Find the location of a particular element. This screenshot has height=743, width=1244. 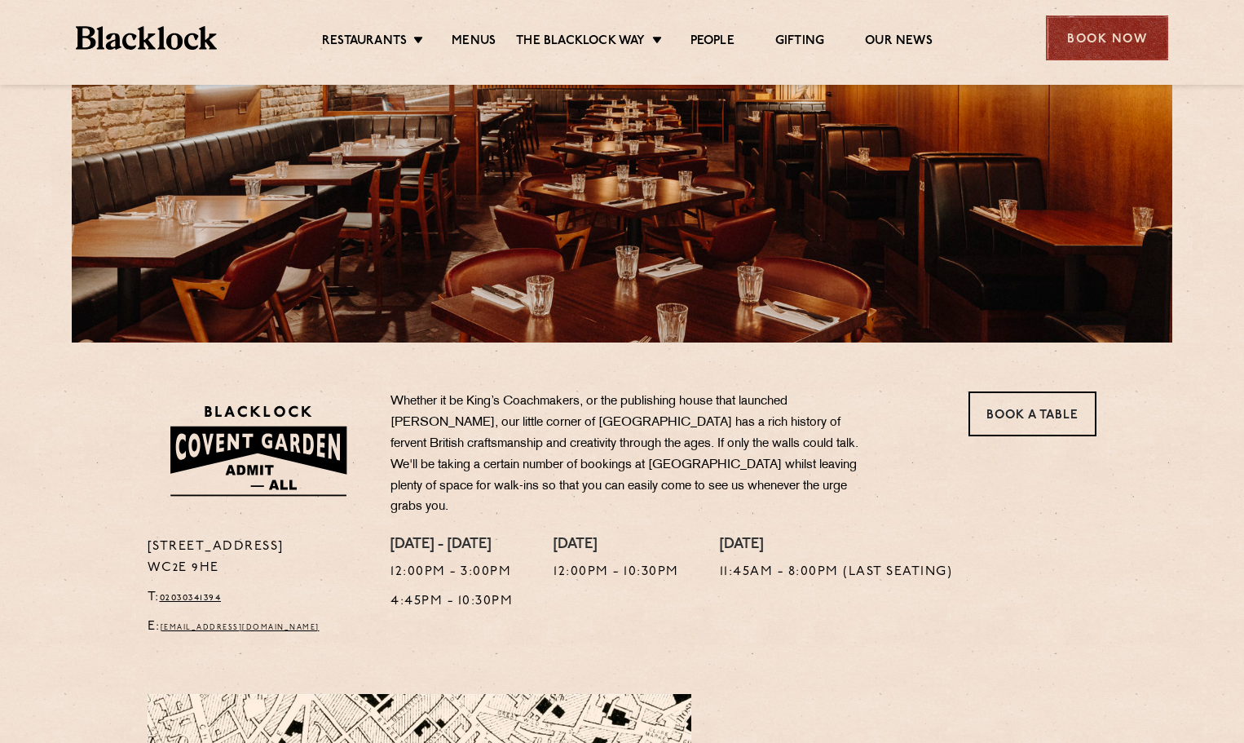

a: 02030341394 is located at coordinates (191, 598).